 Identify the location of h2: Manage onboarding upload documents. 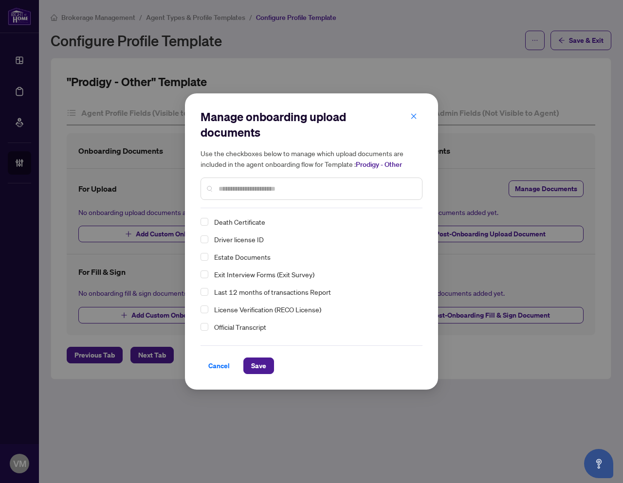
(311, 125).